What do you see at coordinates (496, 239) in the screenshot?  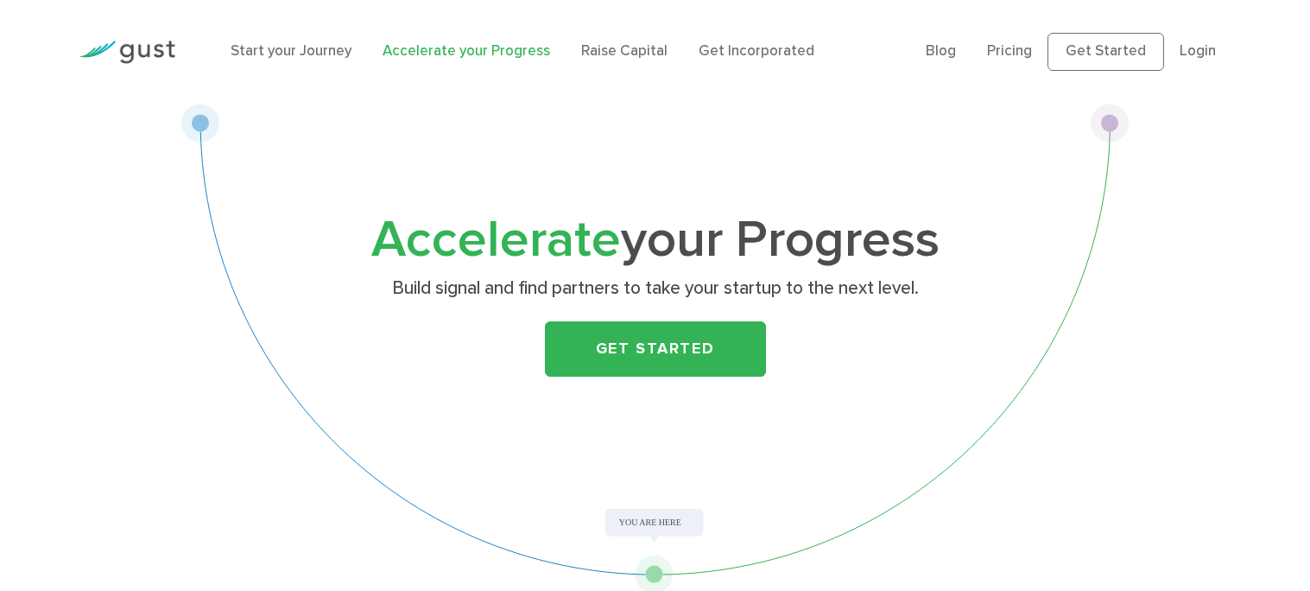 I see `span: Accelerate` at bounding box center [496, 239].